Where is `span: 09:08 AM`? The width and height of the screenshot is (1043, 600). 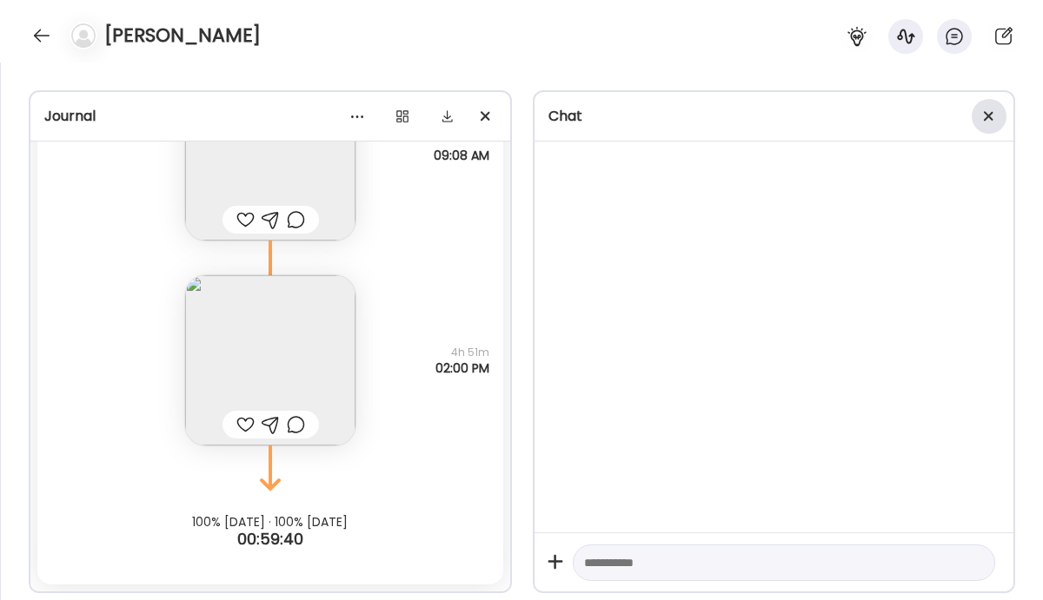 span: 09:08 AM is located at coordinates (461, 156).